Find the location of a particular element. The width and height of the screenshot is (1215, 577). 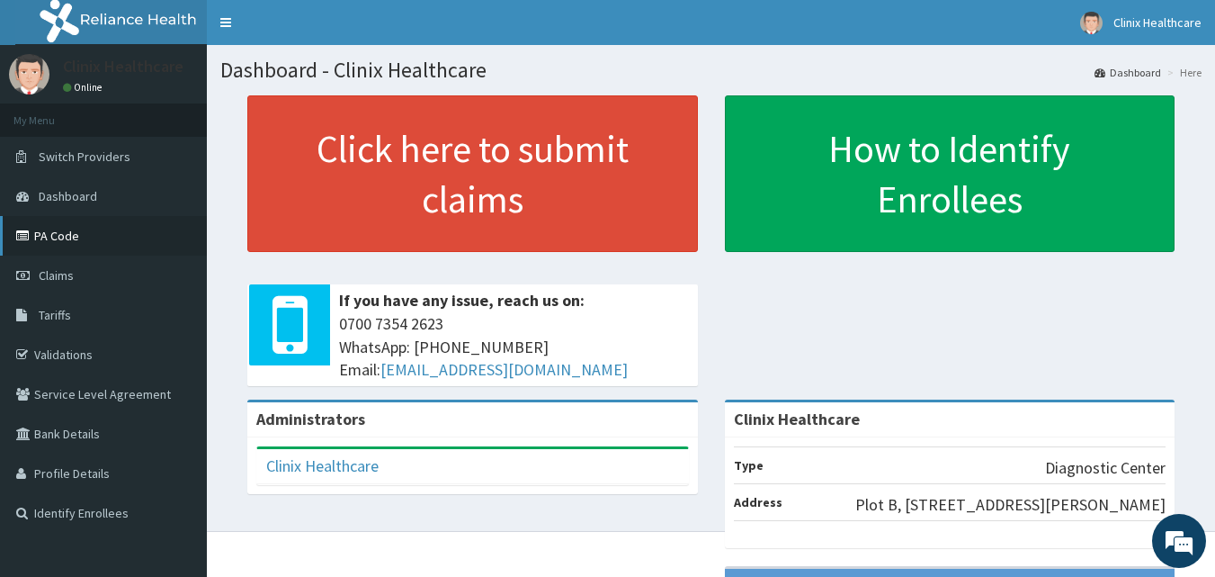

b: Address is located at coordinates (758, 502).